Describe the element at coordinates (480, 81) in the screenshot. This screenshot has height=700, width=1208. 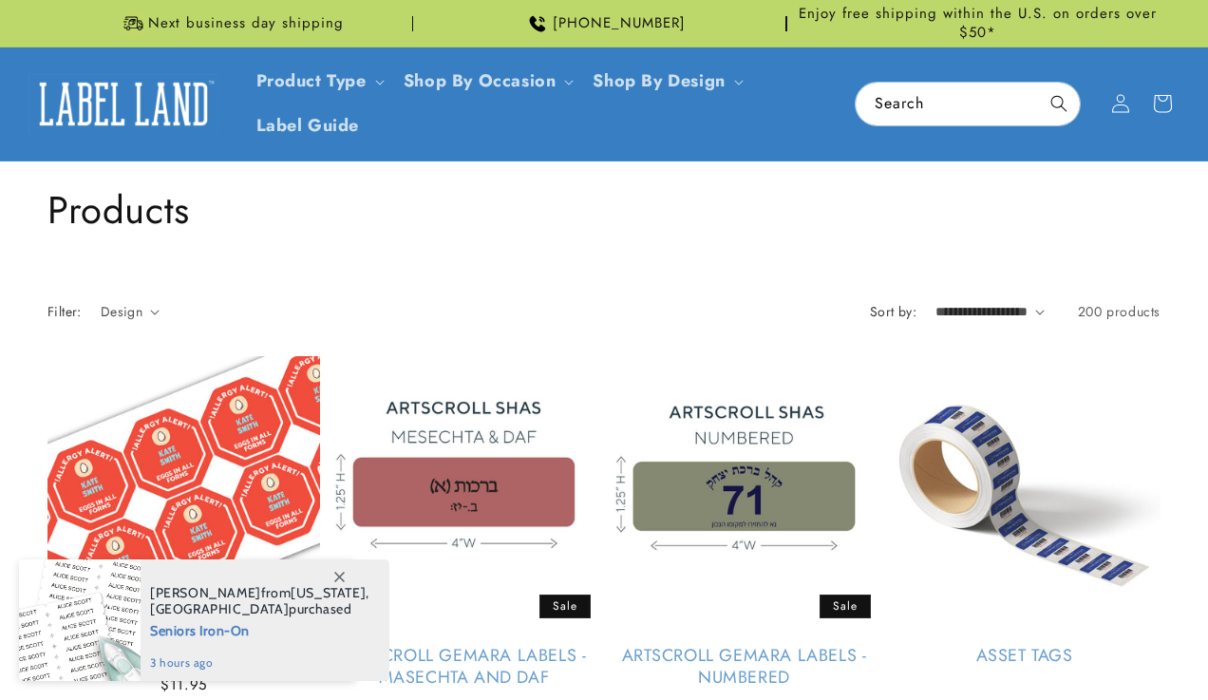
I see `span: Shop By Occasion` at that location.